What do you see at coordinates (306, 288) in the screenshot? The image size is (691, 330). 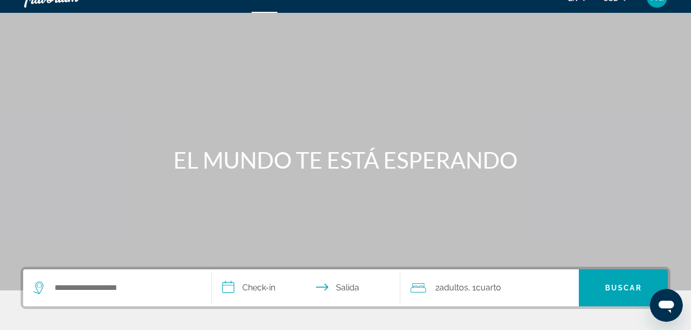 I see `button: Seleccione la fecha de entrada y salida` at bounding box center [306, 288].